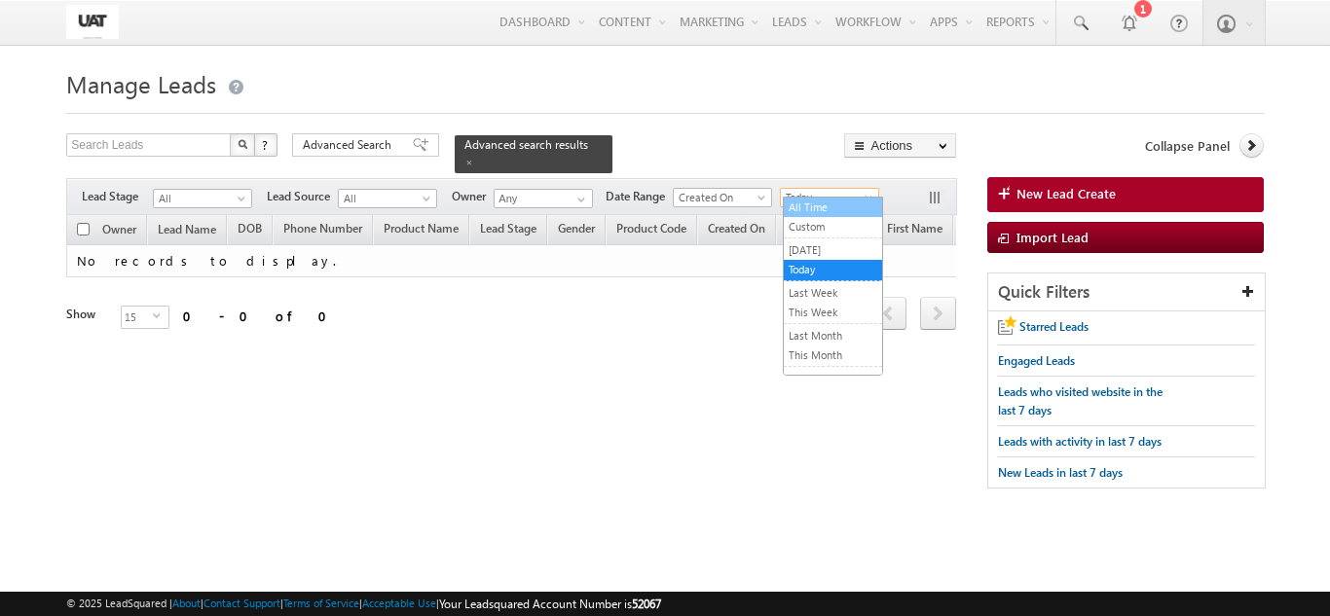  What do you see at coordinates (241, 603) in the screenshot?
I see `a: Contact Support` at bounding box center [241, 603].